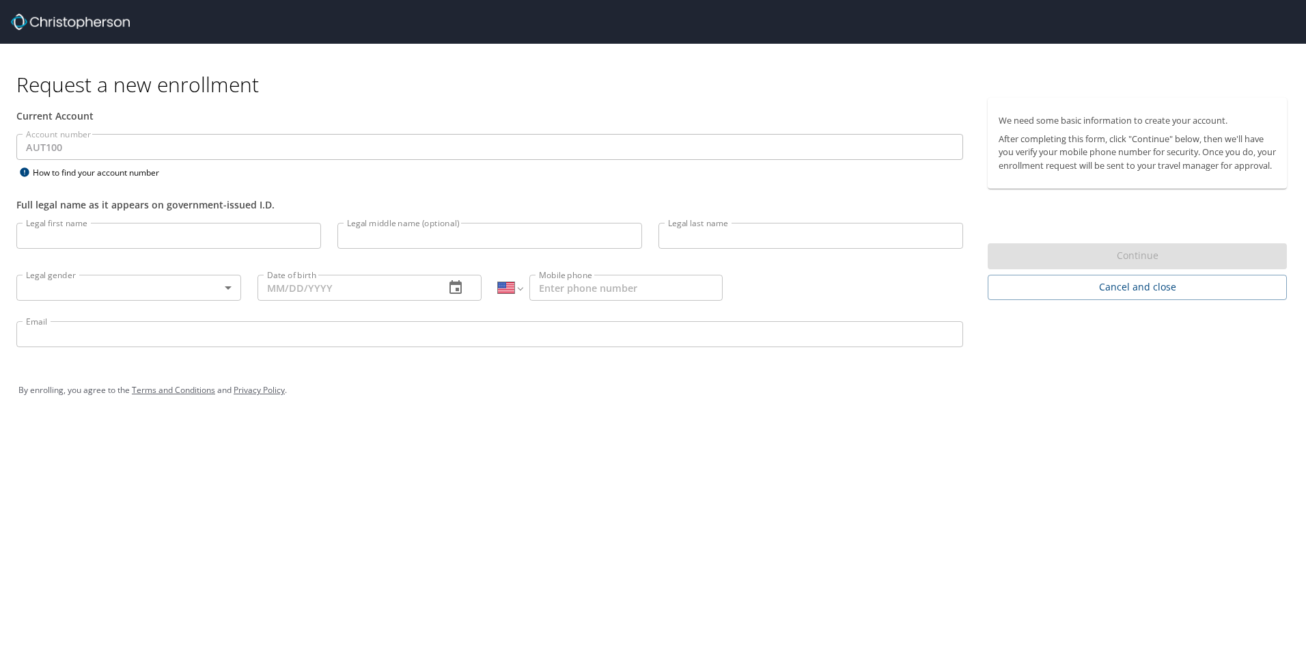  What do you see at coordinates (102, 172) in the screenshot?
I see `div: How to find your account number` at bounding box center [102, 172].